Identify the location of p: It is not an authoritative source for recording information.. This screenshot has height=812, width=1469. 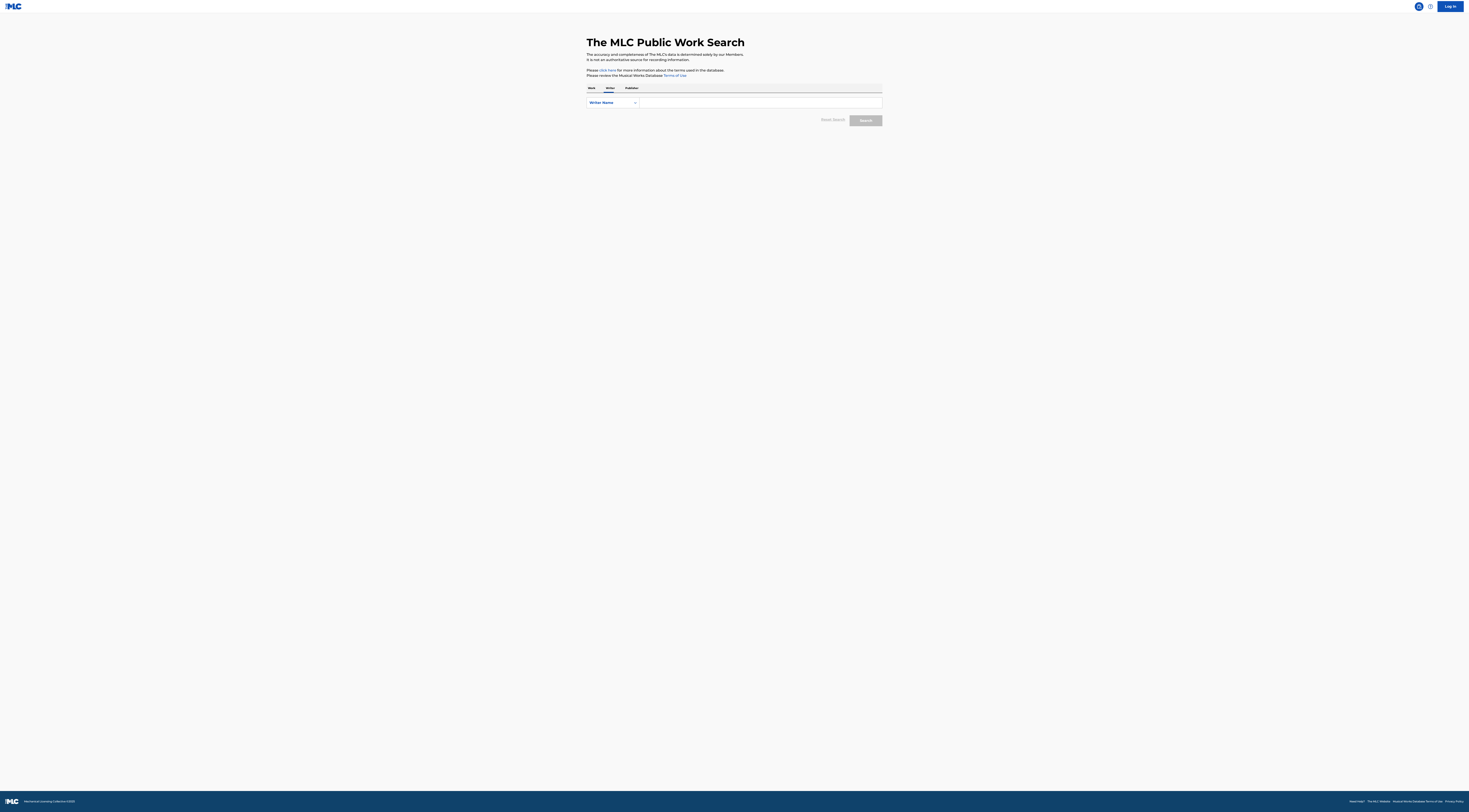
(734, 60).